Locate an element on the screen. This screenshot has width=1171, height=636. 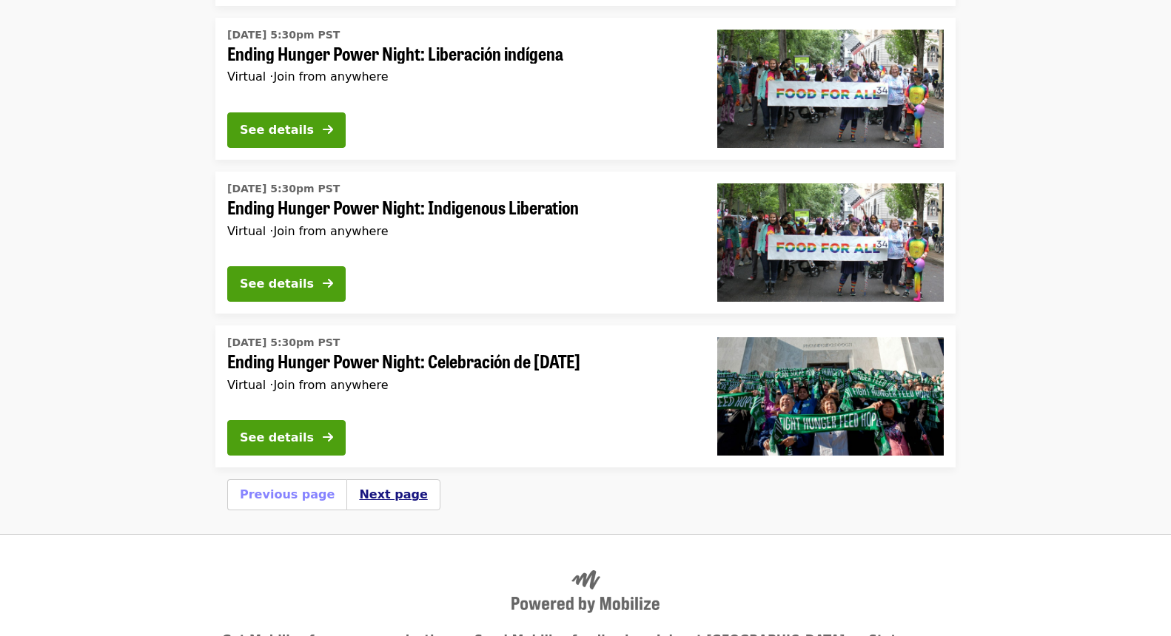
span: Ending Hunger Power Night: Indigenous Liberation is located at coordinates (460, 207).